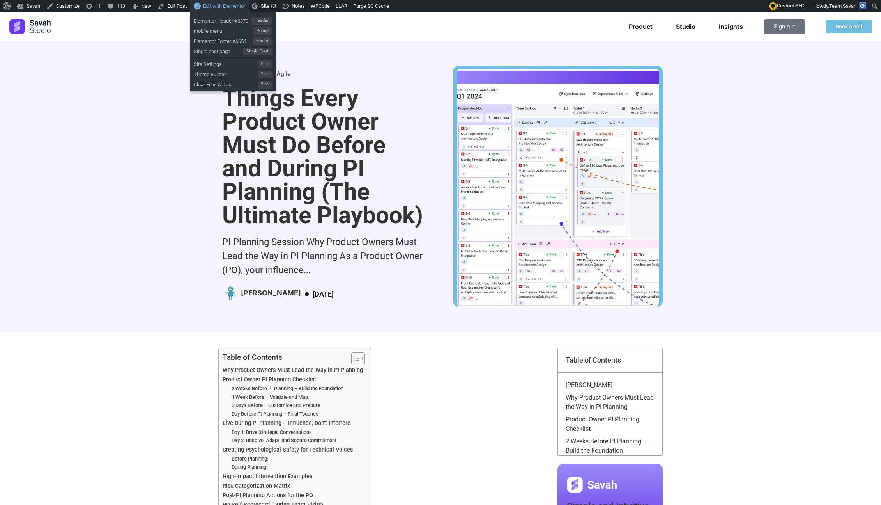  What do you see at coordinates (641, 27) in the screenshot?
I see `a: Product` at bounding box center [641, 27].